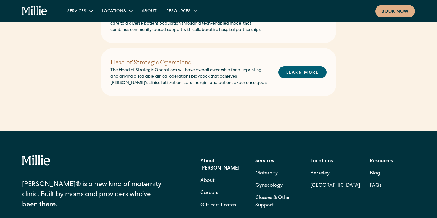 This screenshot has width=437, height=218. I want to click on strong: Locations, so click(322, 162).